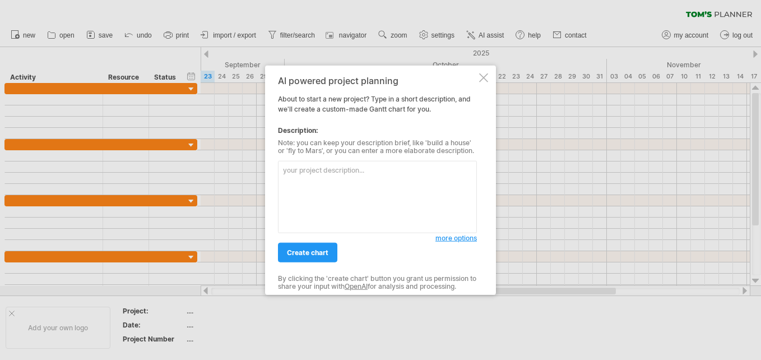 The height and width of the screenshot is (360, 761). I want to click on a: OpenAI, so click(356, 286).